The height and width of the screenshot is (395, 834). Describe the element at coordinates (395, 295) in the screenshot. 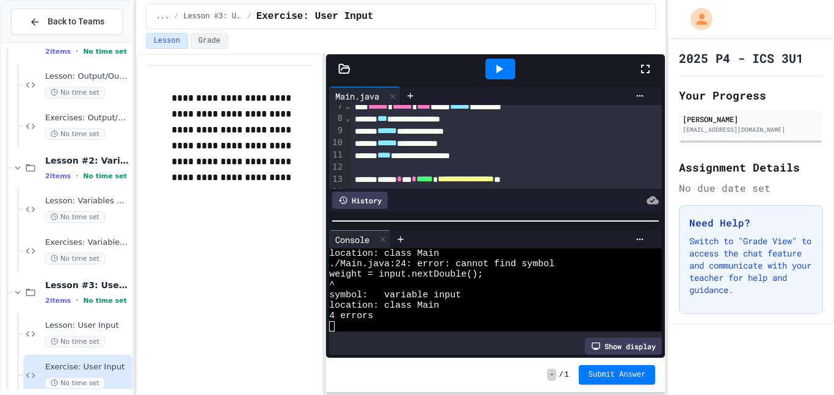

I see `span: symbol: variable input` at that location.